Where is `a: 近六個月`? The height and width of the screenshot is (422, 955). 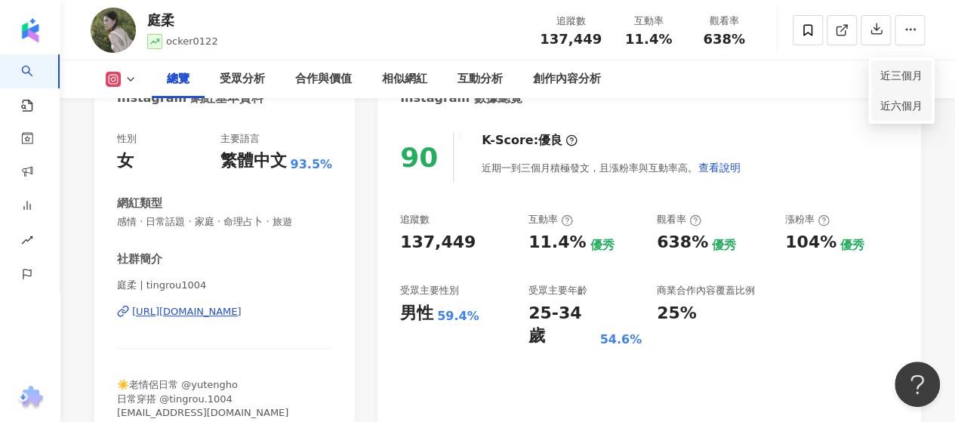
a: 近六個月 is located at coordinates (902, 106).